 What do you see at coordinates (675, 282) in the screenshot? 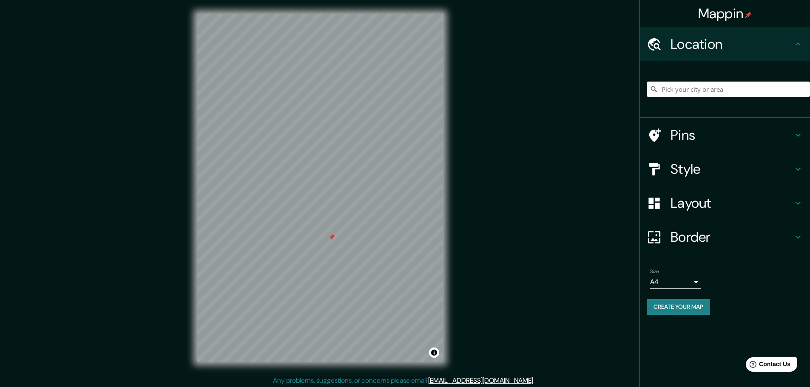
I see `div: A4` at bounding box center [675, 282].